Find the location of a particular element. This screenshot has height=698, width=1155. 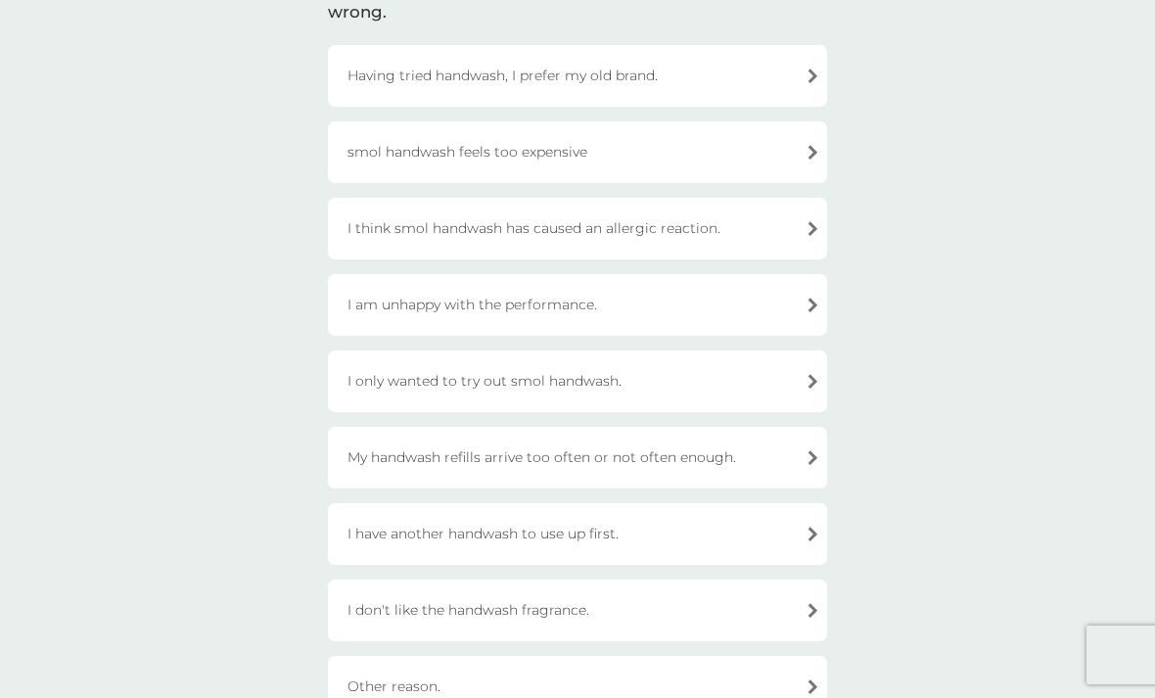

div: smol handwash feels too expensive is located at coordinates (577, 152).